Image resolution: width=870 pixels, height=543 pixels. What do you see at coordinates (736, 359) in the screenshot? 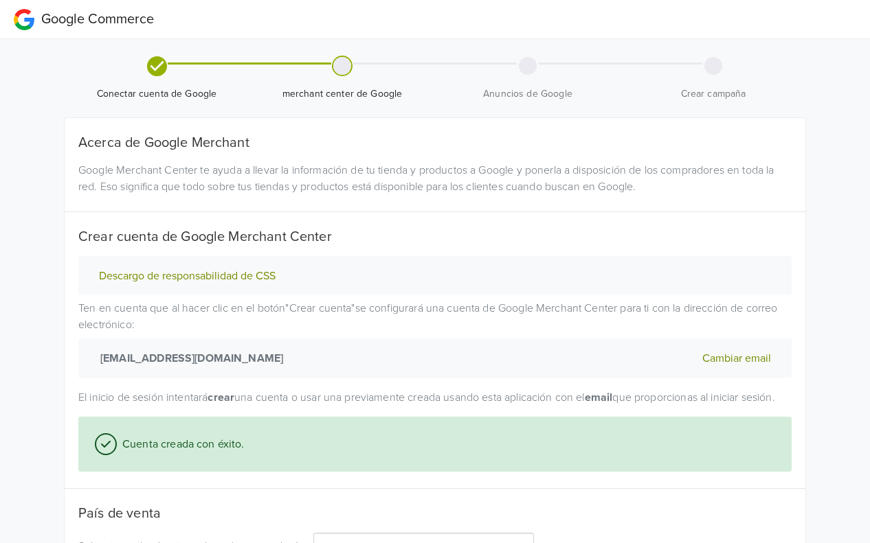
I see `button: Cambiar email` at bounding box center [736, 359].